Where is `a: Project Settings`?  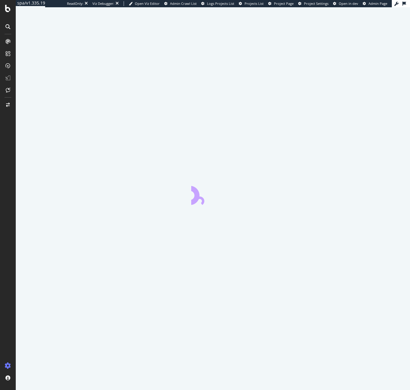
a: Project Settings is located at coordinates (313, 4).